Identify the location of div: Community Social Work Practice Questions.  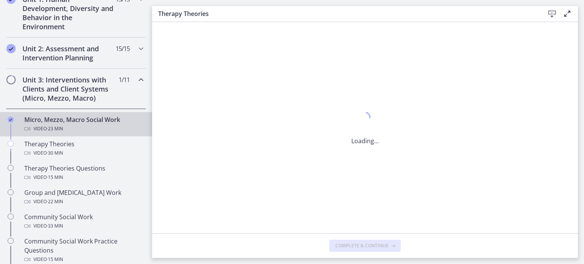
(84, 251).